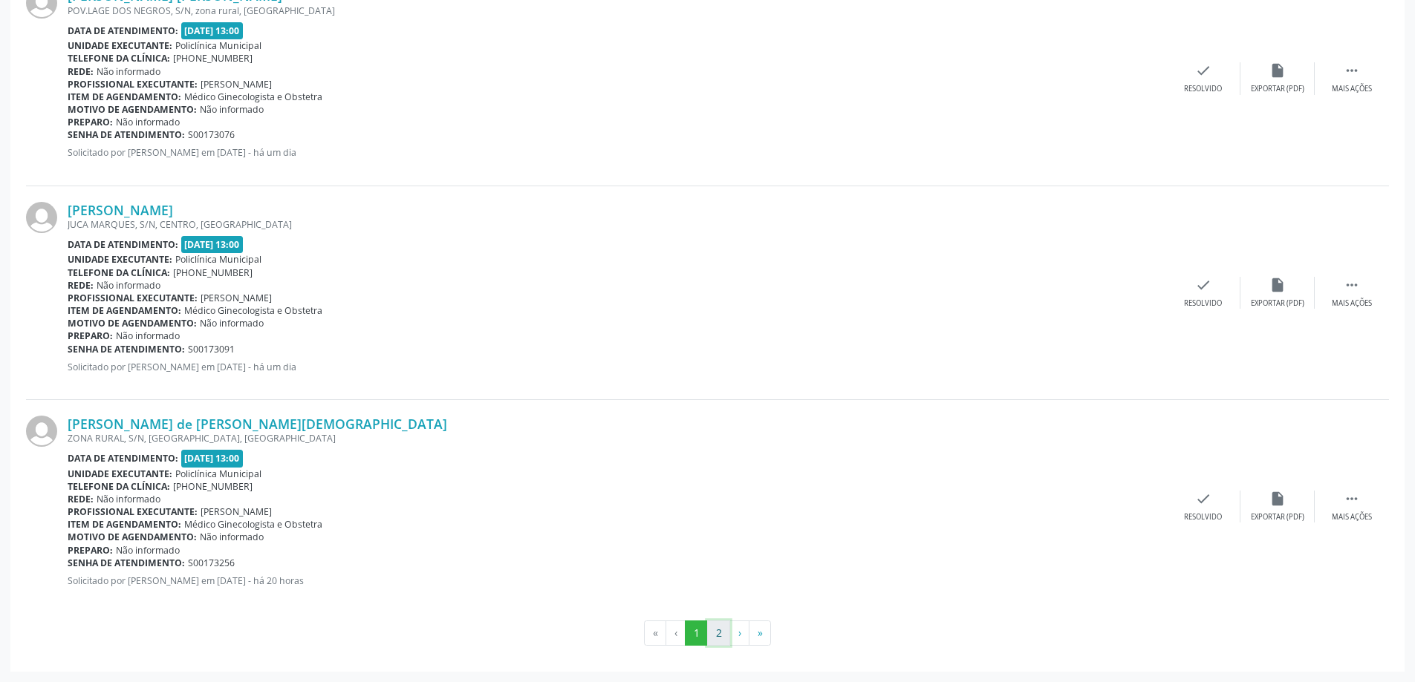  What do you see at coordinates (718, 633) in the screenshot?
I see `button: Go to page 2` at bounding box center [718, 633].